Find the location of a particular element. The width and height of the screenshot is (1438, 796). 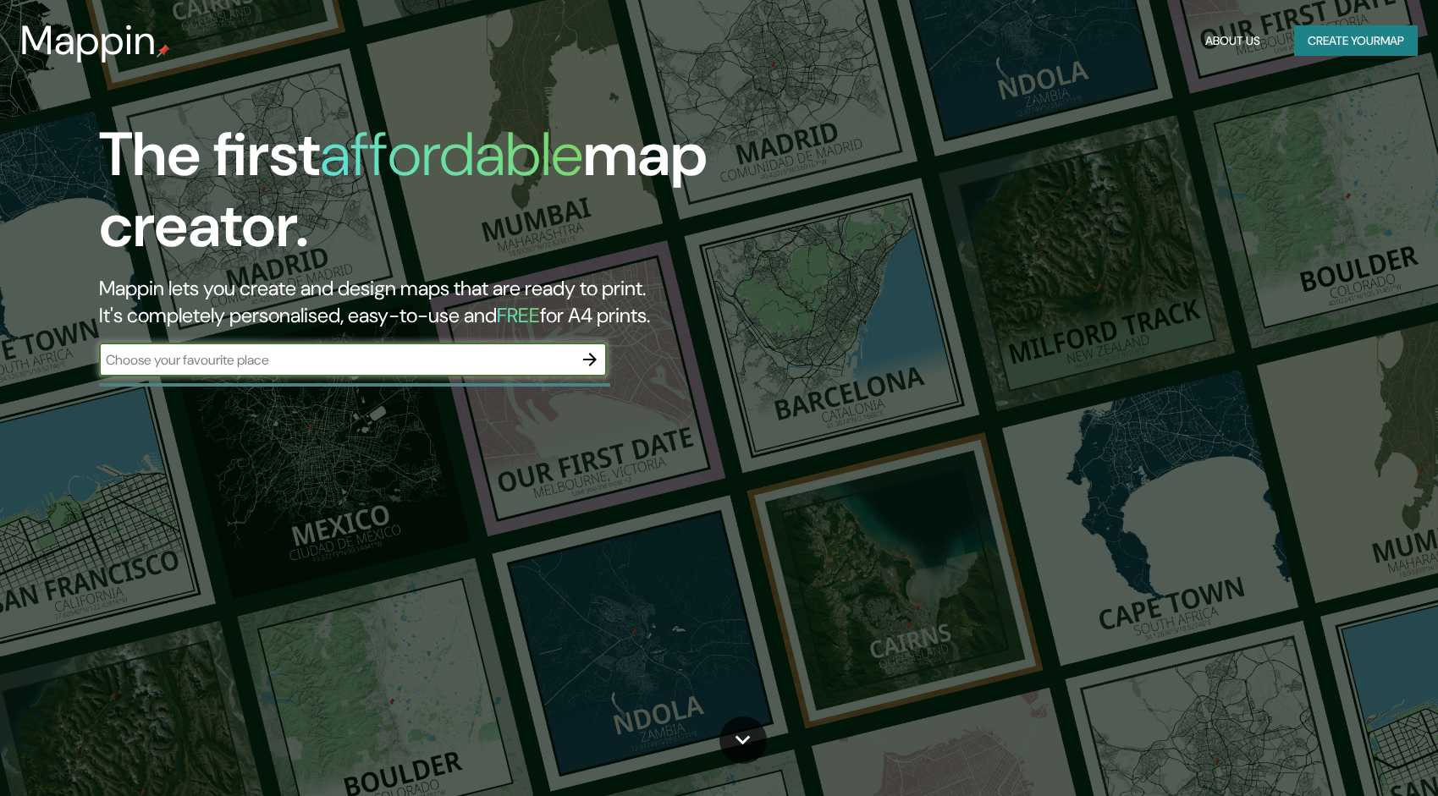

h5: FREE is located at coordinates (518, 315).